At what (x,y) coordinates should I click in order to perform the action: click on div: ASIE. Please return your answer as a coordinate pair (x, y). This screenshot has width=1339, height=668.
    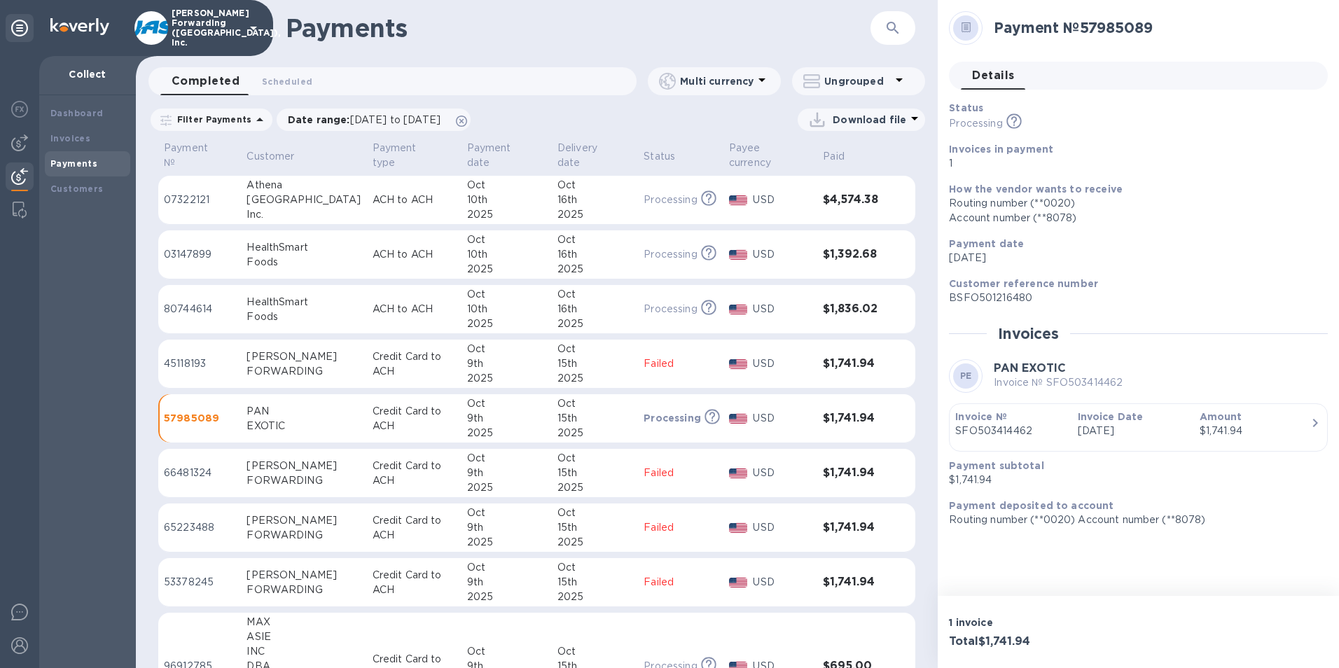
    Looking at the image, I should click on (303, 636).